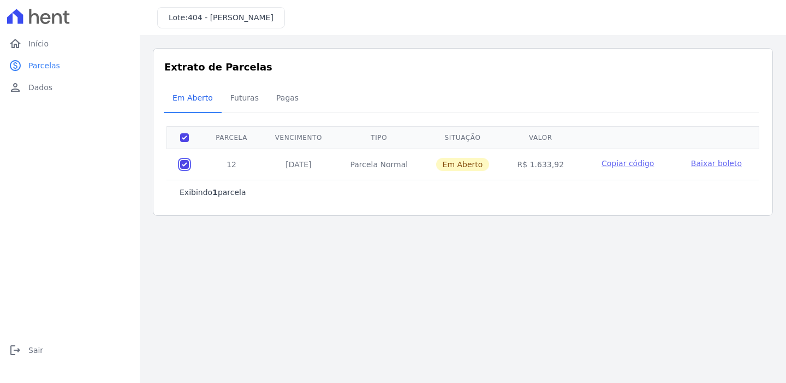 The height and width of the screenshot is (383, 786). I want to click on span: Baixar boleto, so click(716, 163).